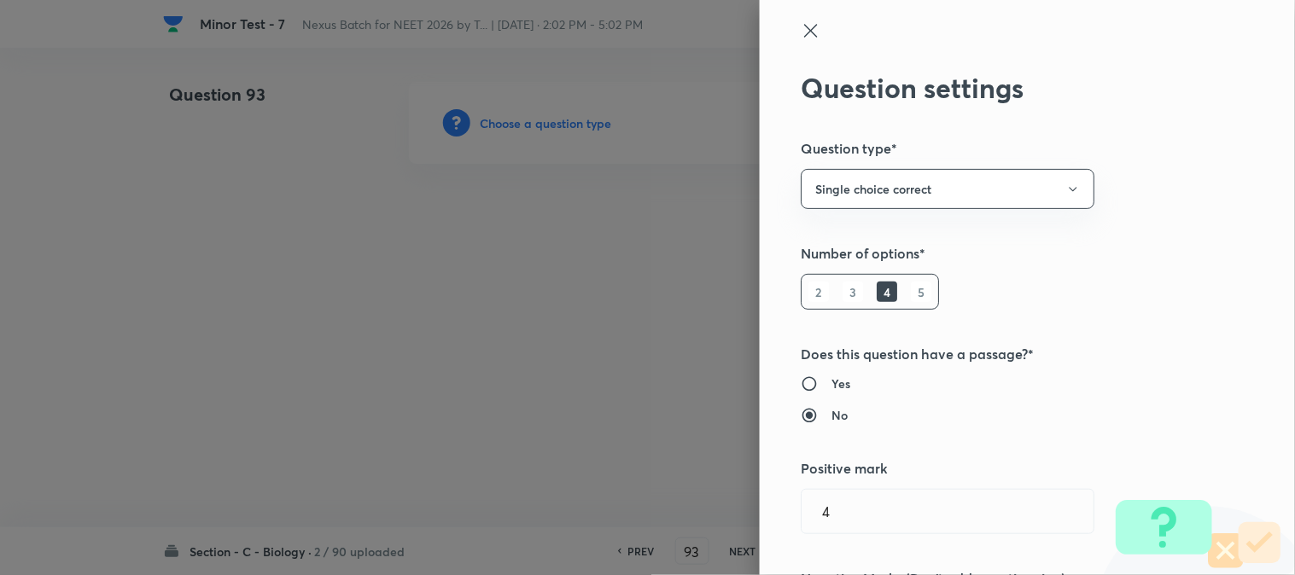 The height and width of the screenshot is (575, 1295). What do you see at coordinates (839, 415) in the screenshot?
I see `h6: No` at bounding box center [839, 415].